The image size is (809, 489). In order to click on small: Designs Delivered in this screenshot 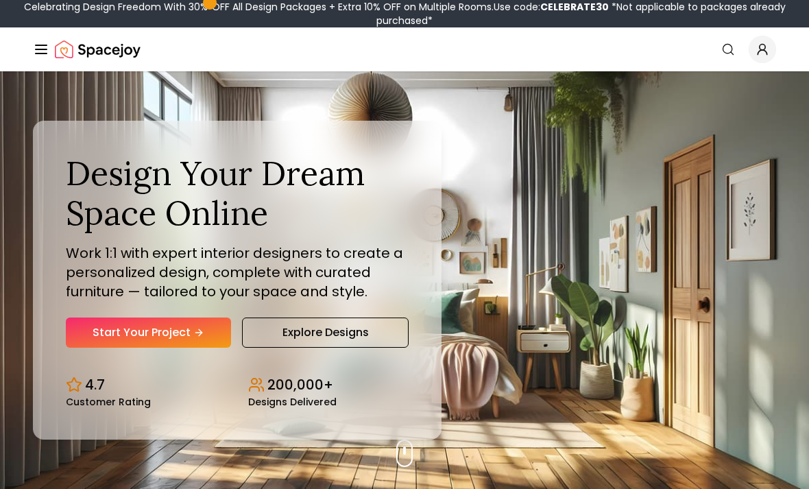, I will do `click(292, 402)`.